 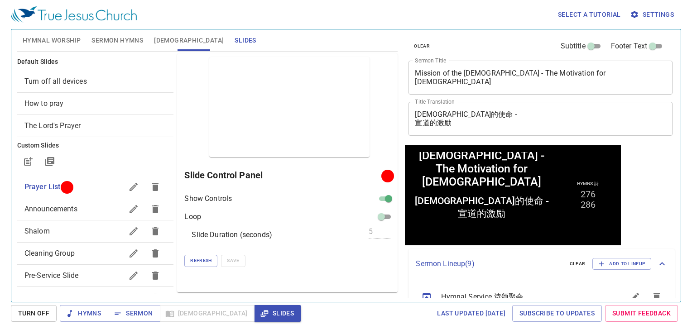 I want to click on span: Hymnal Worship, so click(x=52, y=40).